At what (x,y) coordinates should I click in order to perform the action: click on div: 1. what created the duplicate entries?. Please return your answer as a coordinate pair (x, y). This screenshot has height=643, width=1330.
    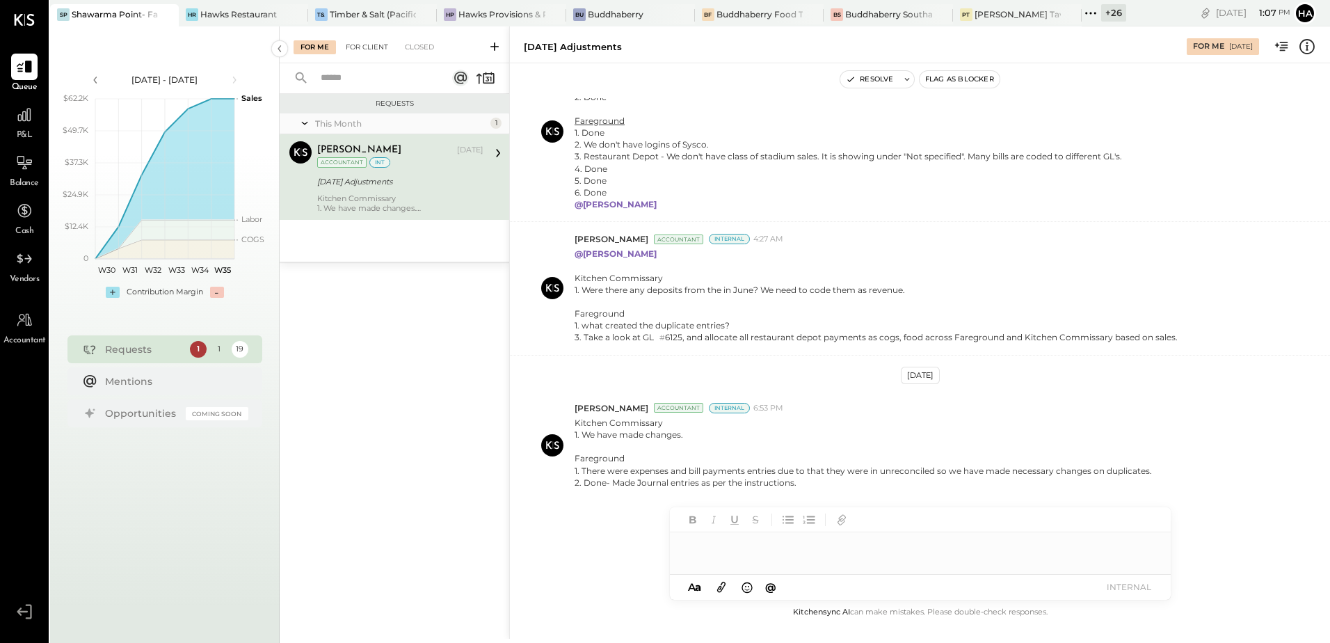
    Looking at the image, I should click on (876, 325).